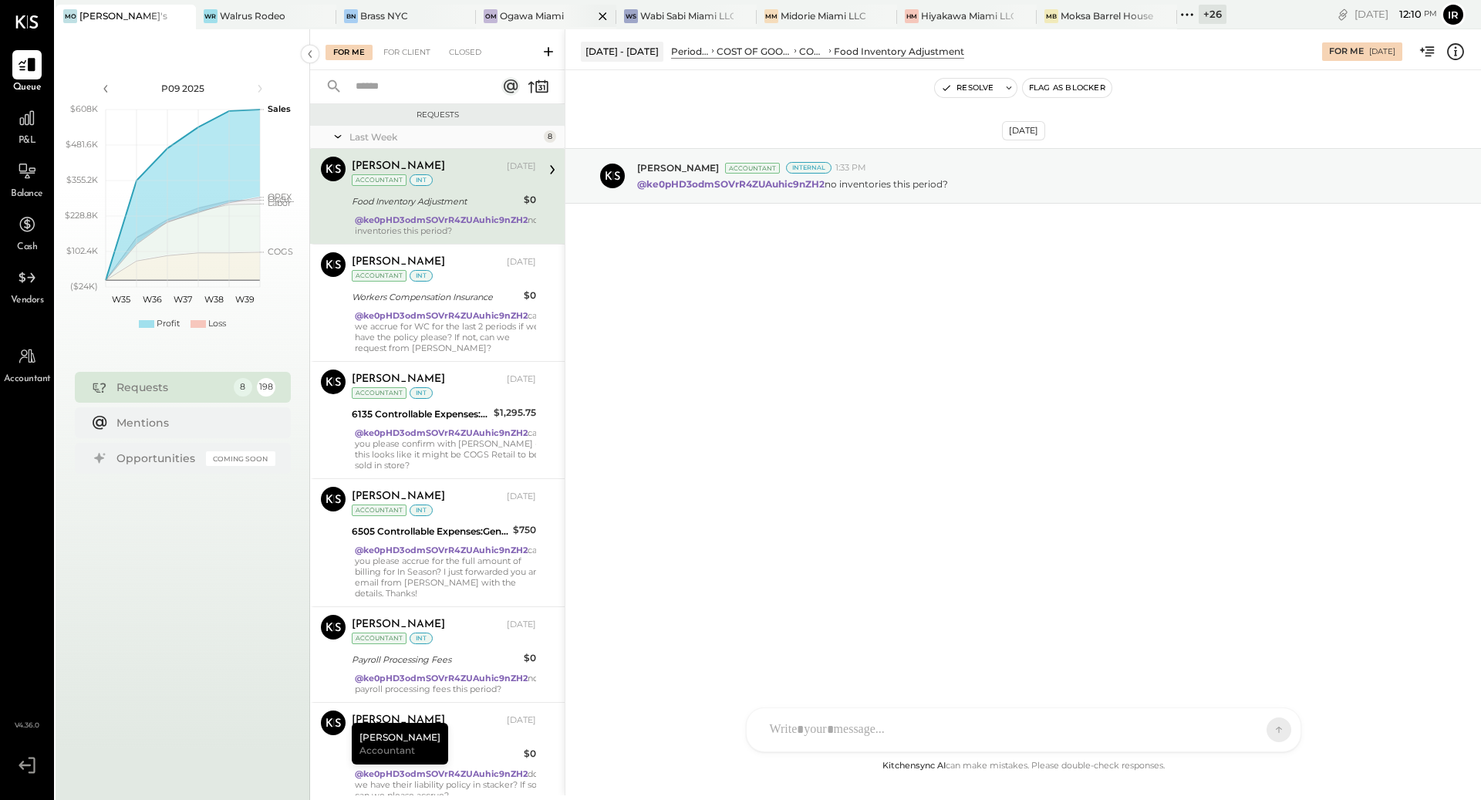 This screenshot has height=800, width=1481. I want to click on div: 6505 Controllable Expenses:General & Administrative Expenses:Accounting & Bookkeeping, so click(430, 531).